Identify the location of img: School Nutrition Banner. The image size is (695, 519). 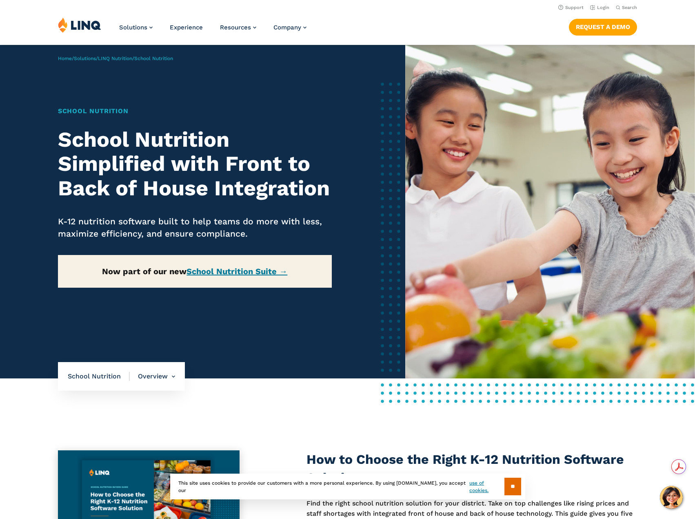
(550, 211).